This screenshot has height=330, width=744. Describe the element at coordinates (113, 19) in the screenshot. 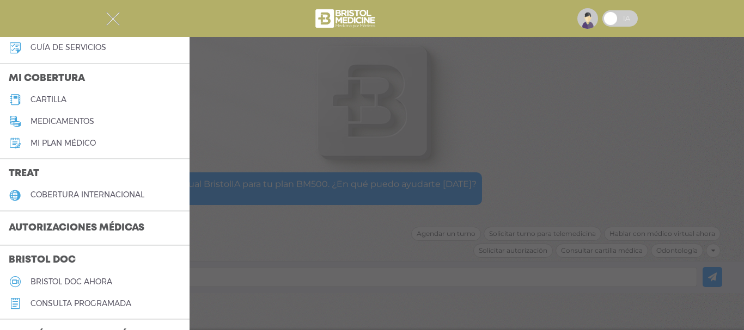

I see `img: Cober_menu-close-white.svg` at that location.